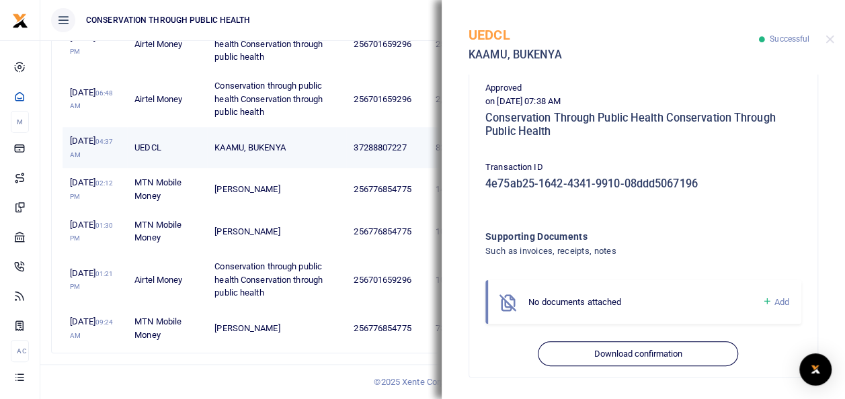 Image resolution: width=845 pixels, height=399 pixels. Describe the element at coordinates (613, 55) in the screenshot. I see `h5: KAAMU, BUKENYA` at that location.